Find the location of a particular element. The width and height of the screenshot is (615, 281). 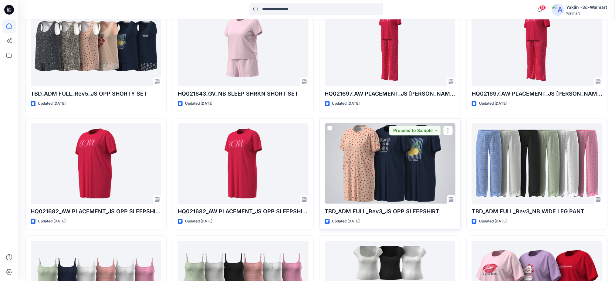

p: HQ021643_GV_NB SLEEP SHRKN SHORT SET is located at coordinates (243, 94).